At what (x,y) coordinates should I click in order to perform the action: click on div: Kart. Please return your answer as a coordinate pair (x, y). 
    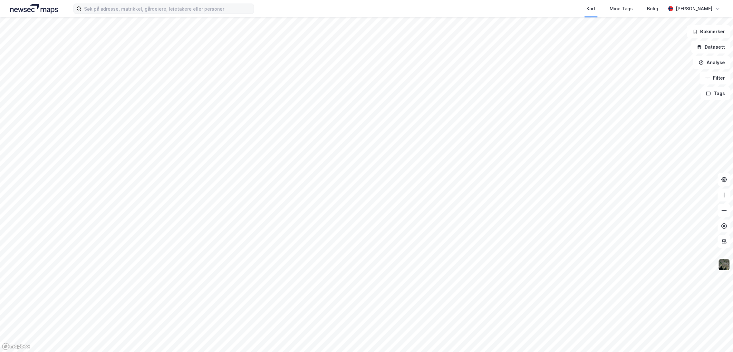
    Looking at the image, I should click on (591, 9).